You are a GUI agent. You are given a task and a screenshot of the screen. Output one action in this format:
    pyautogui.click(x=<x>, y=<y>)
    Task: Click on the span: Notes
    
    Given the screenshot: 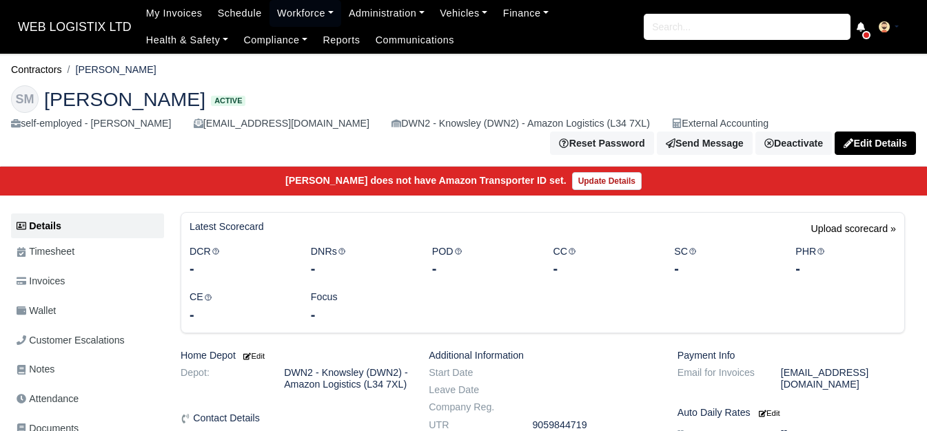 What is the action you would take?
    pyautogui.click(x=35, y=369)
    